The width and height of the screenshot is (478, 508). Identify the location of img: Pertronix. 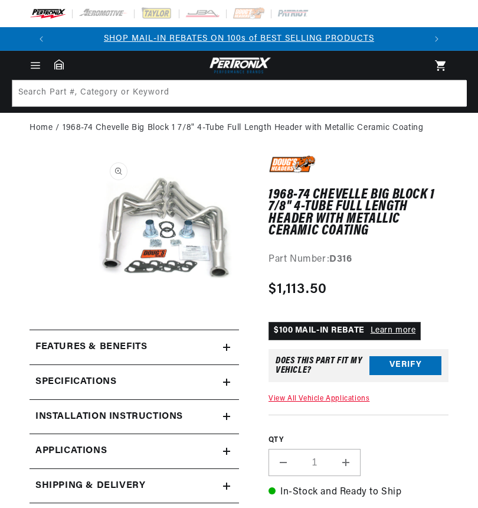
(239, 65).